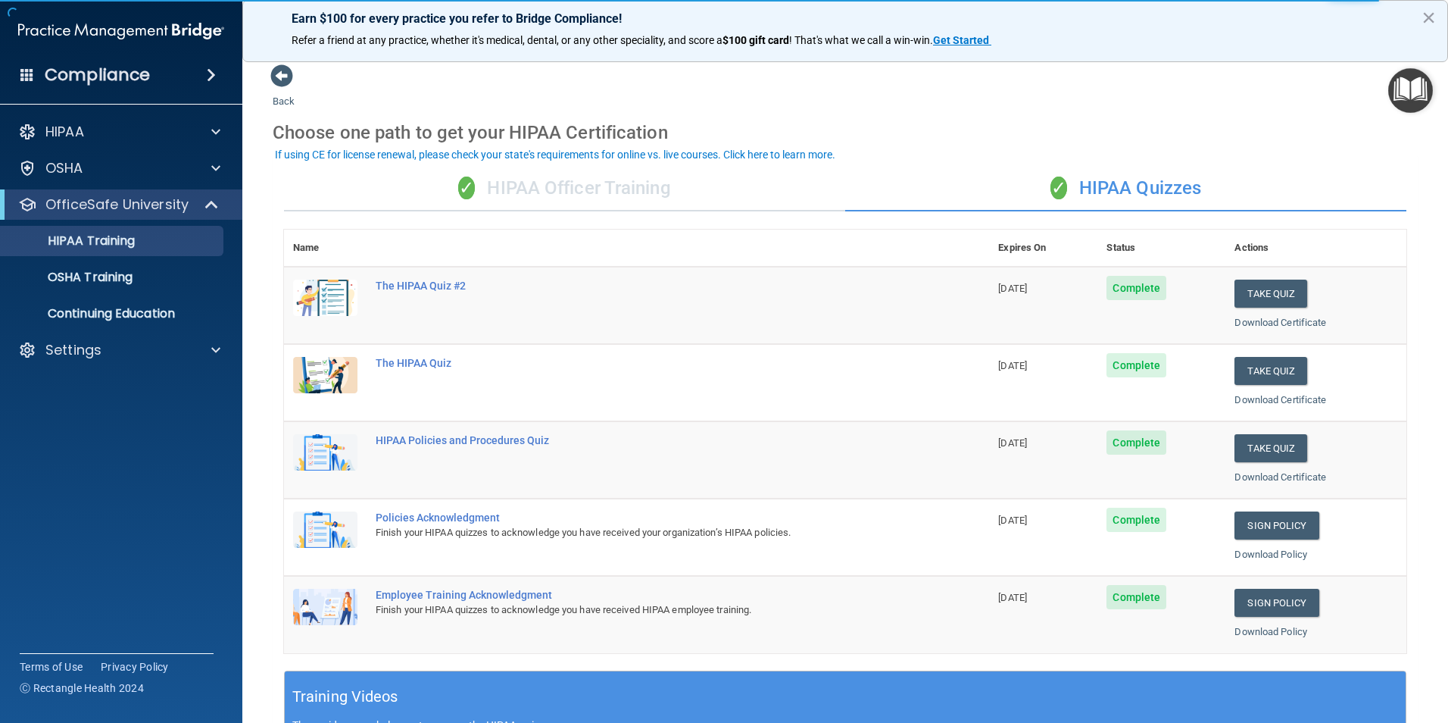 This screenshot has width=1448, height=723. I want to click on th: Name, so click(325, 248).